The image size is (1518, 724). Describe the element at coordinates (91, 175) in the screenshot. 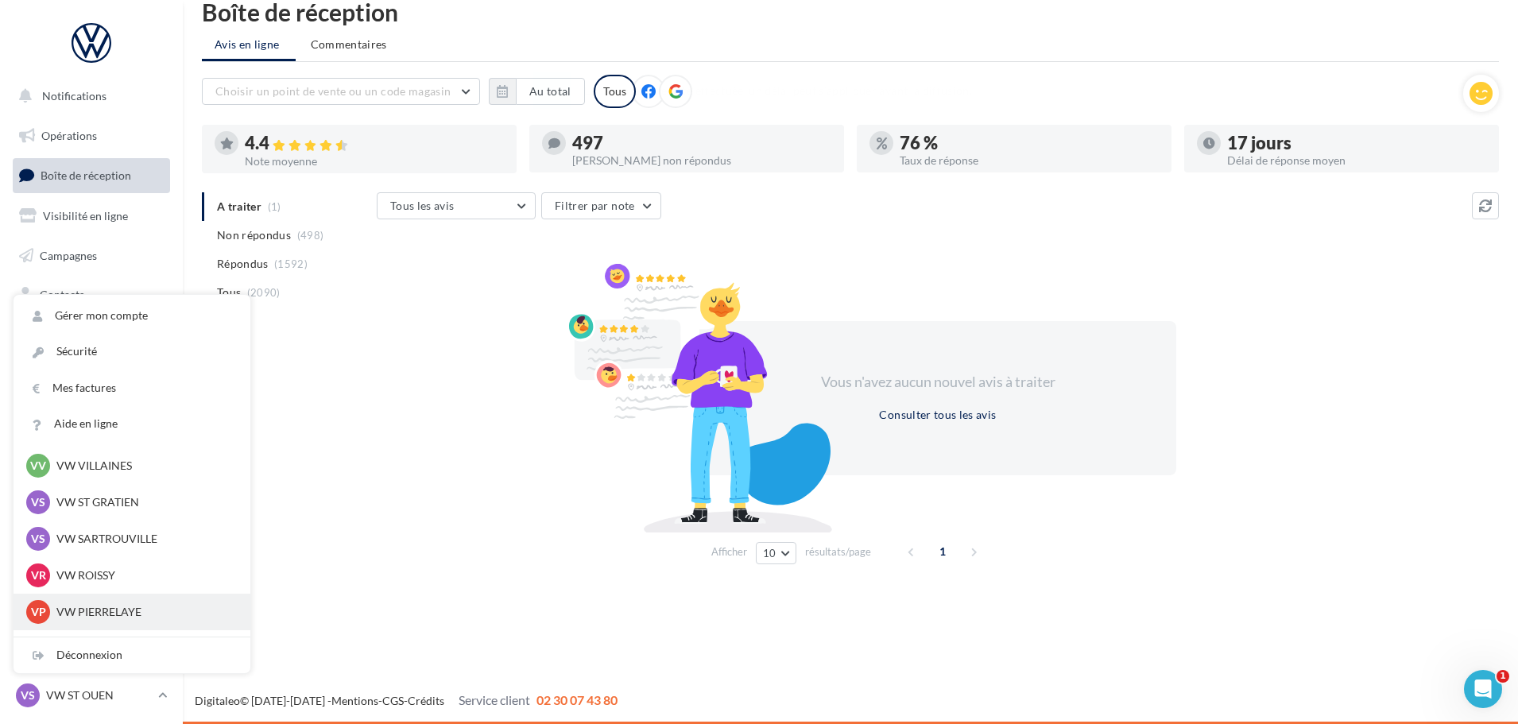

I see `a: Boîte de réception` at that location.